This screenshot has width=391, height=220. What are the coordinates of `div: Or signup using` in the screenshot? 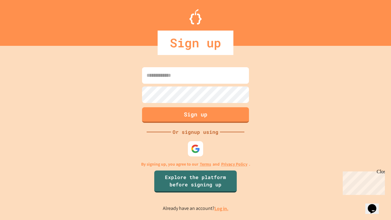 It's located at (196, 132).